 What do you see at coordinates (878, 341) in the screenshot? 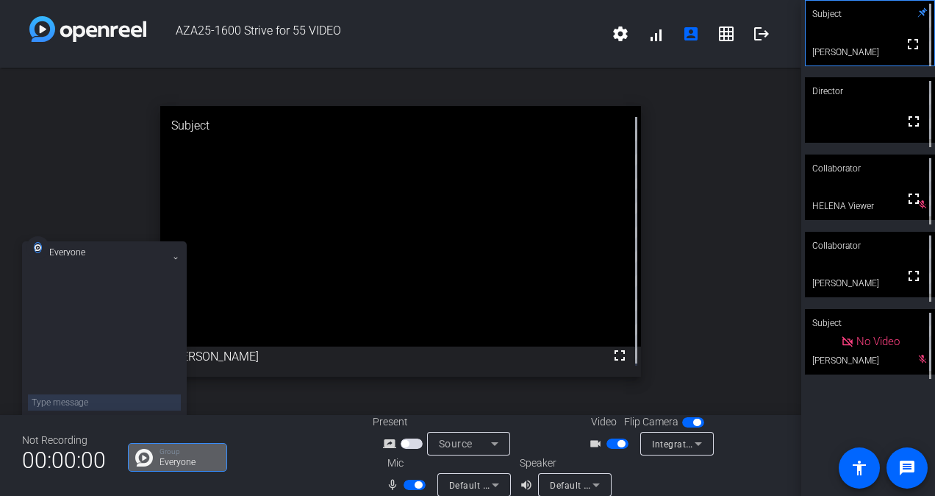
I see `span: No Video` at bounding box center [878, 341].